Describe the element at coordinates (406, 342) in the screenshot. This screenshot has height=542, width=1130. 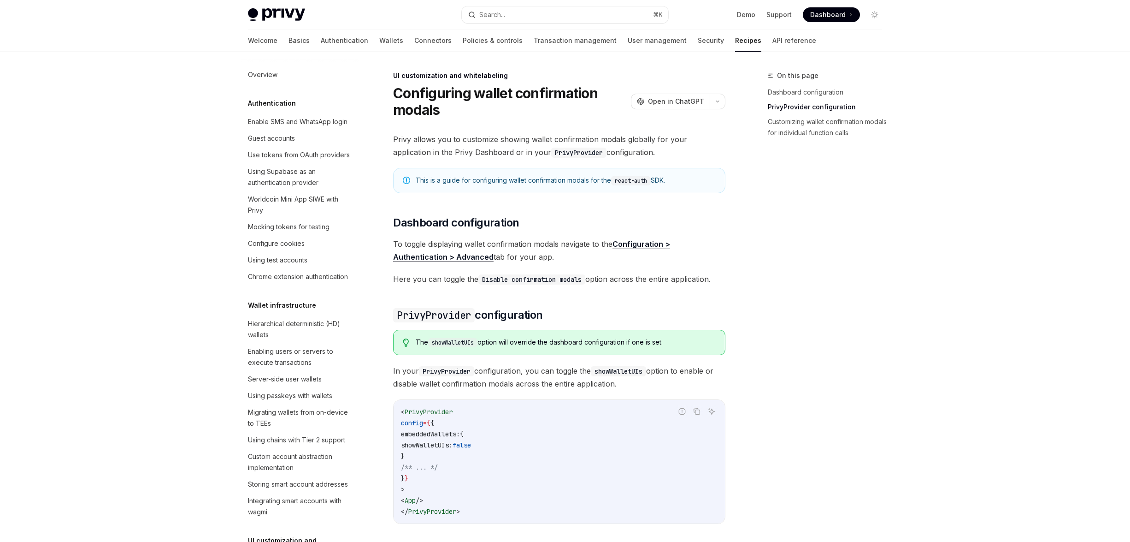
I see `svg: Tip` at that location.